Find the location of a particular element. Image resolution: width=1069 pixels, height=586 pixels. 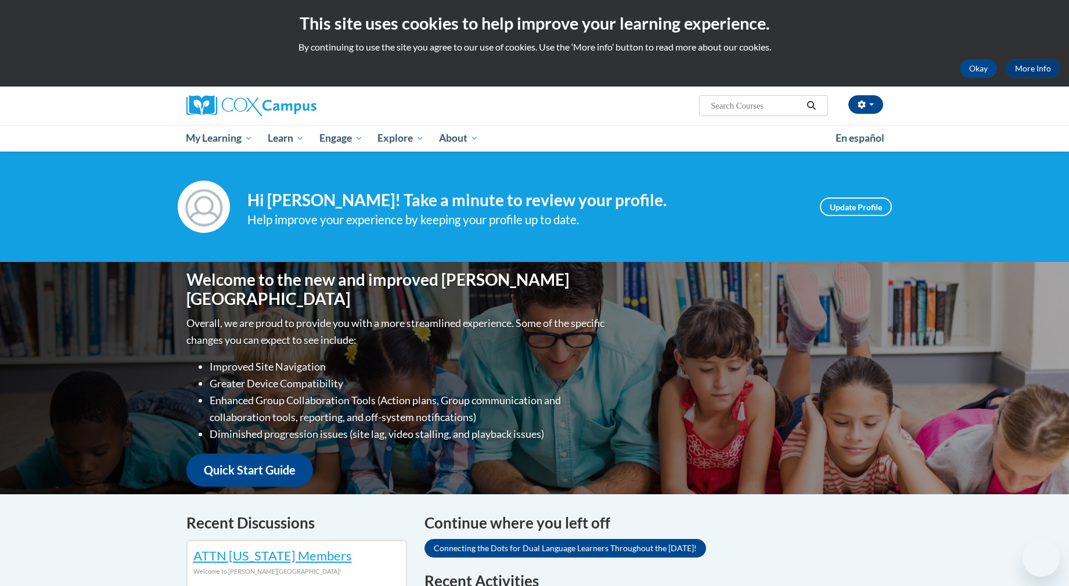

a: Cox Campus is located at coordinates (297, 106).